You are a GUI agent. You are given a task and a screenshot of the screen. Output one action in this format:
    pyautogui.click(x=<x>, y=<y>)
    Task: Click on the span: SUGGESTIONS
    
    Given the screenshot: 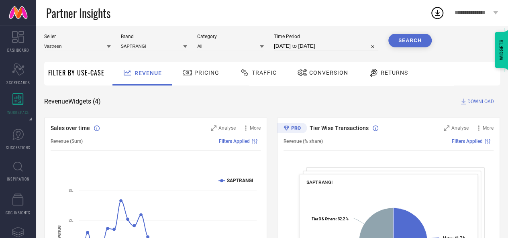 What is the action you would take?
    pyautogui.click(x=18, y=147)
    